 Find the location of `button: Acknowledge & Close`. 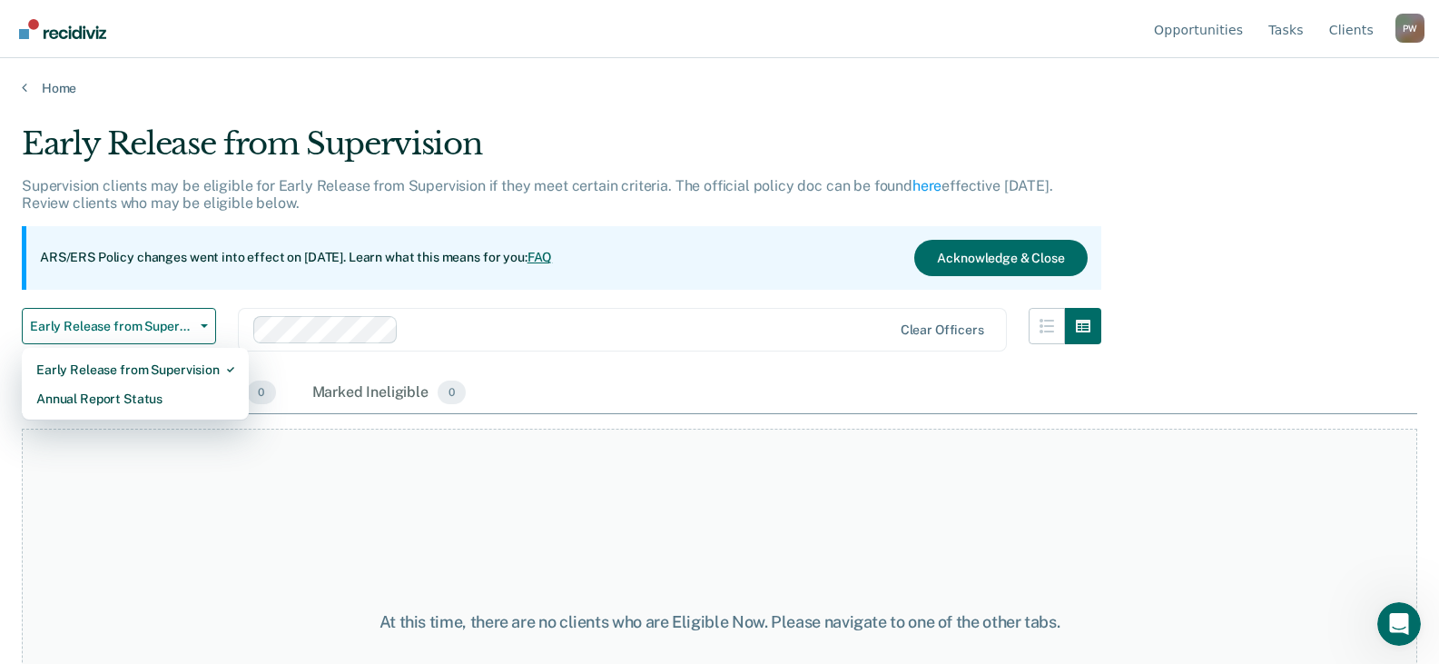

button: Acknowledge & Close is located at coordinates (1001, 258).